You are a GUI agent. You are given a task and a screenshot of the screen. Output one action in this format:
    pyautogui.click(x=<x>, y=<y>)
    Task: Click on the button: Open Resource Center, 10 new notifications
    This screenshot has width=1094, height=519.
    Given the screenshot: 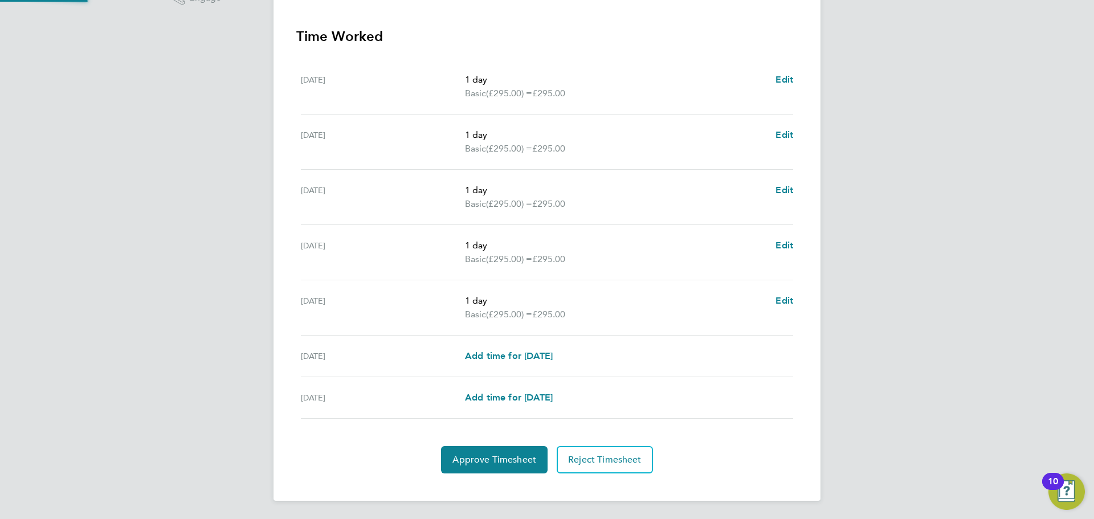 What is the action you would take?
    pyautogui.click(x=1067, y=492)
    